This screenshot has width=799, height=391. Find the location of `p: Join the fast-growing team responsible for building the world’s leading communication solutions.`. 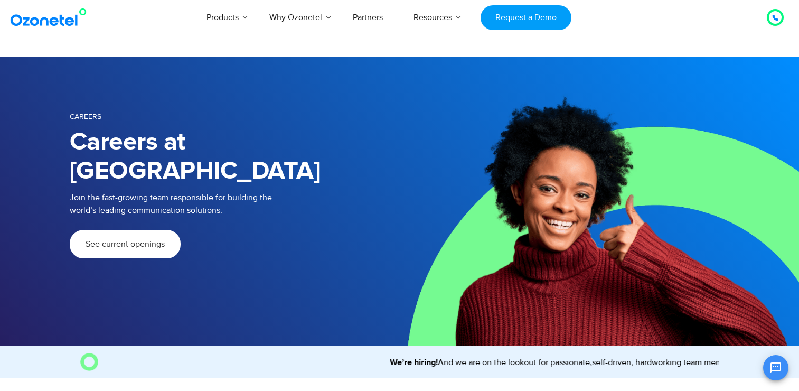

p: Join the fast-growing team responsible for building the world’s leading communication solutions. is located at coordinates (227, 204).